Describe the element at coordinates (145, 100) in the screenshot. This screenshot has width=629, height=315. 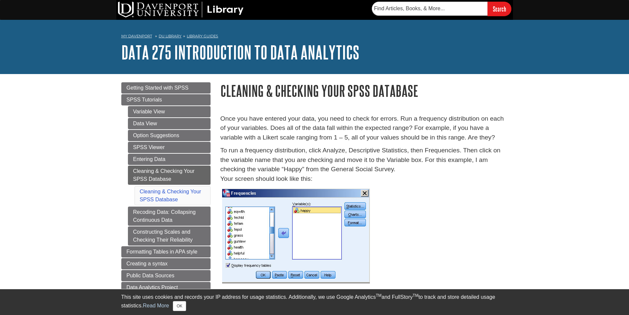
I see `span: SPSS Tutorials` at that location.